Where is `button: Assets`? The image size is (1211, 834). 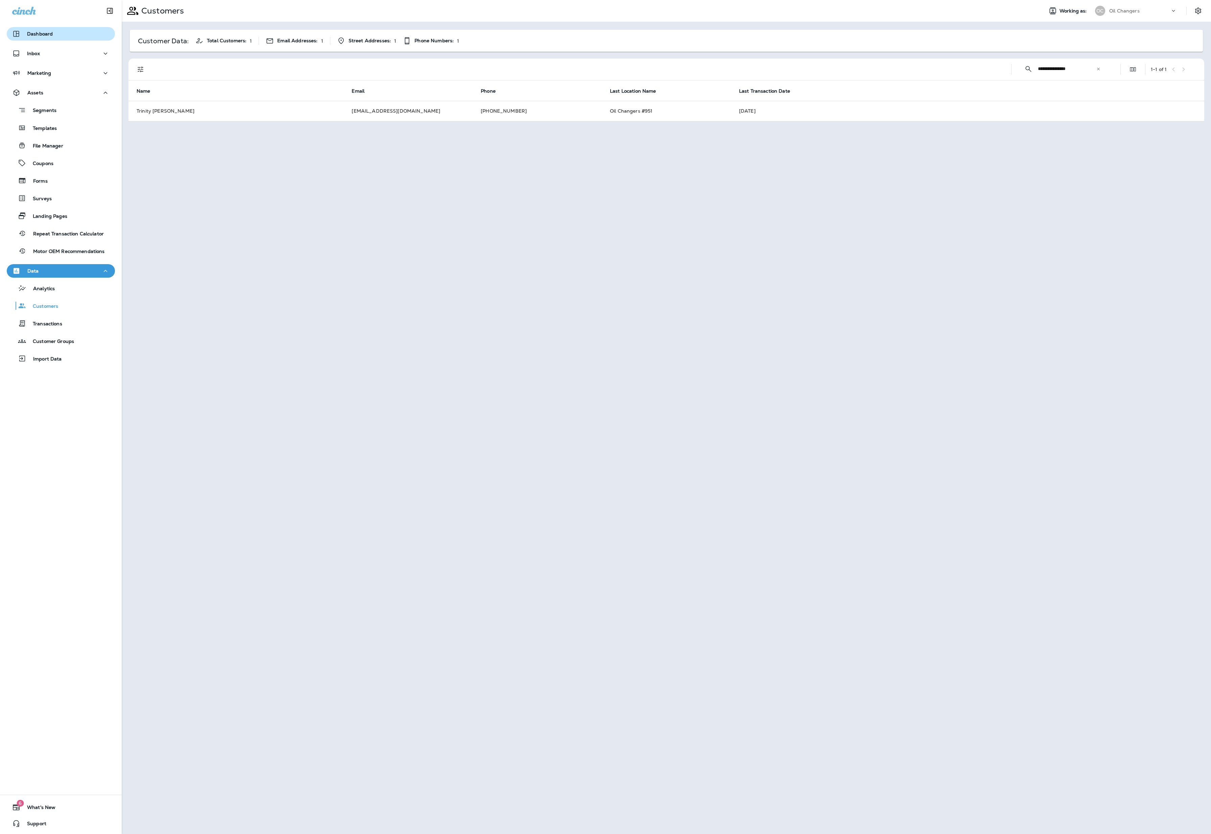
button: Assets is located at coordinates (61, 93).